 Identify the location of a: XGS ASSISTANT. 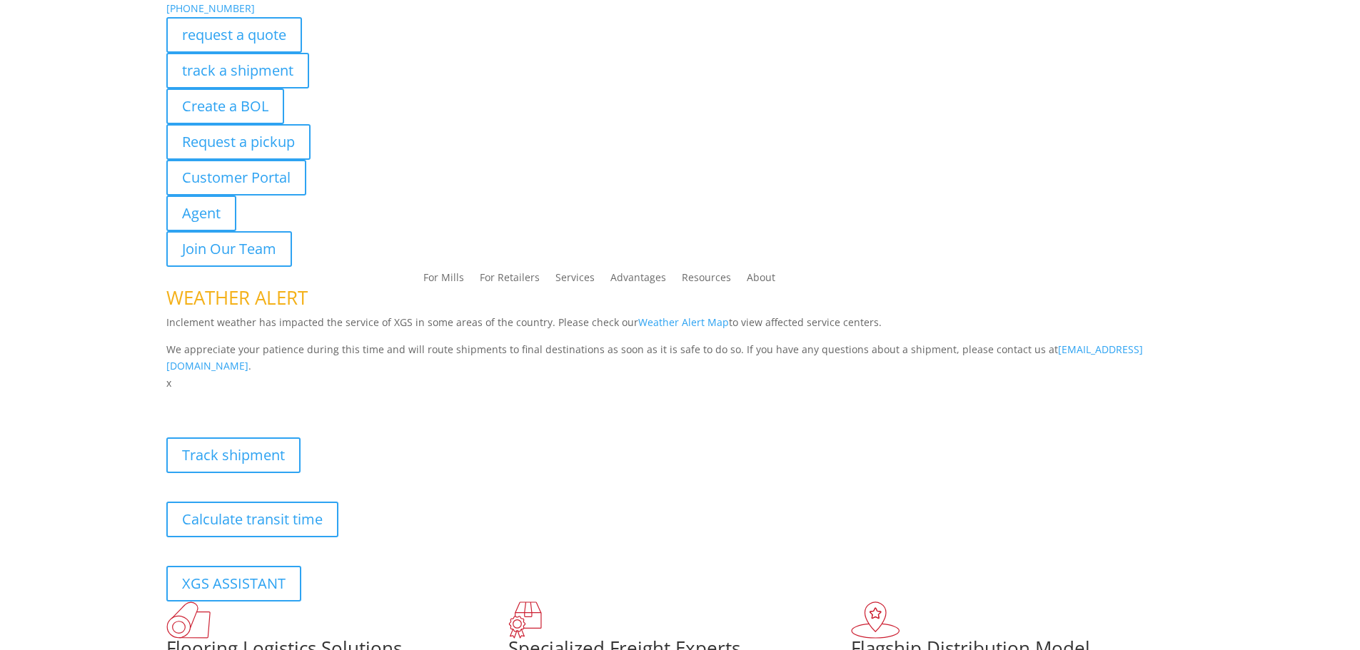
(233, 584).